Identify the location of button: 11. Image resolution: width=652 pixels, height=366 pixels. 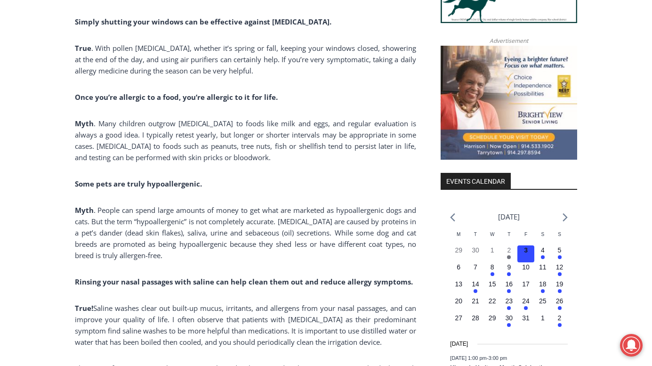
(543, 271).